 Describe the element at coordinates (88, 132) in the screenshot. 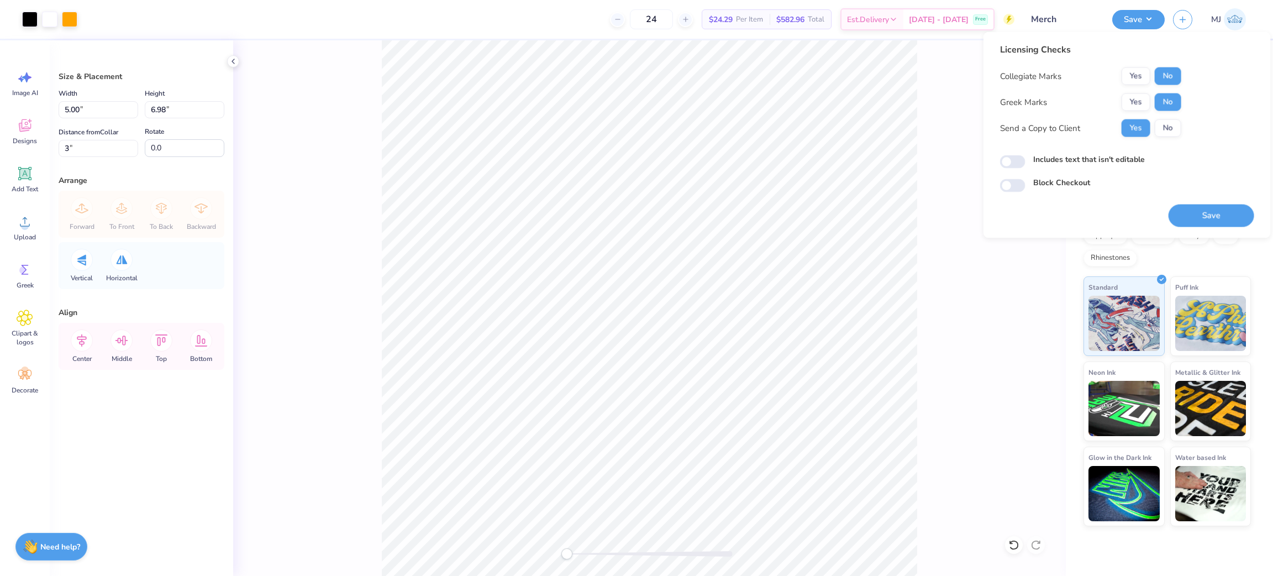

I see `label: Distance from Collar` at that location.